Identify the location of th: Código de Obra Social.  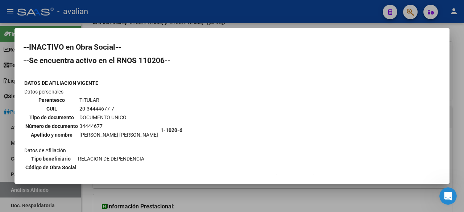
(51, 167).